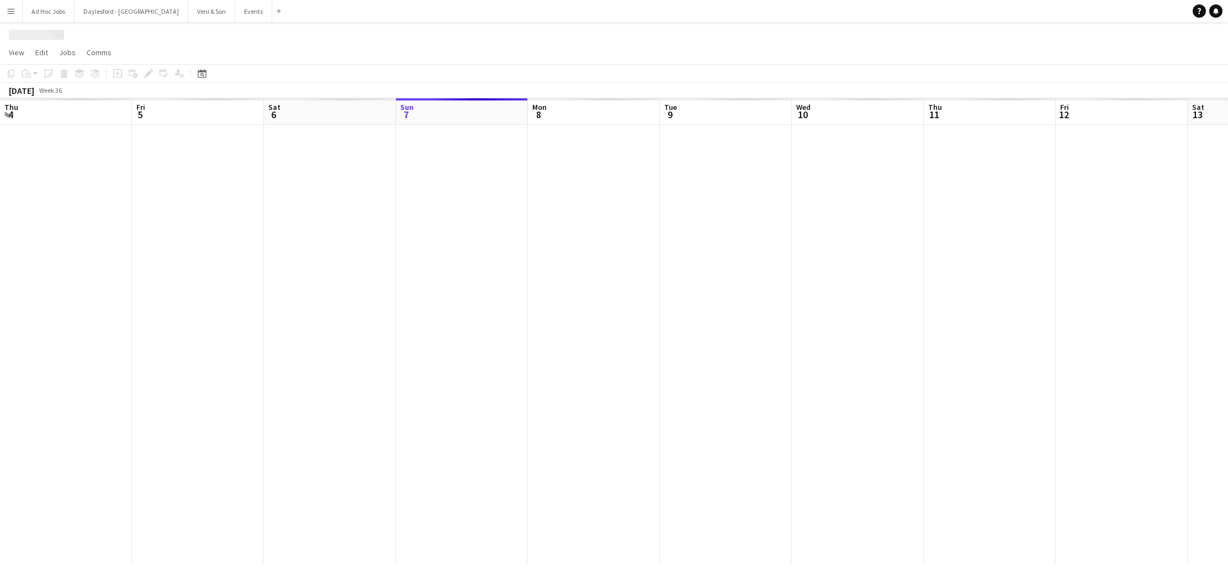  I want to click on a: Jobs, so click(67, 52).